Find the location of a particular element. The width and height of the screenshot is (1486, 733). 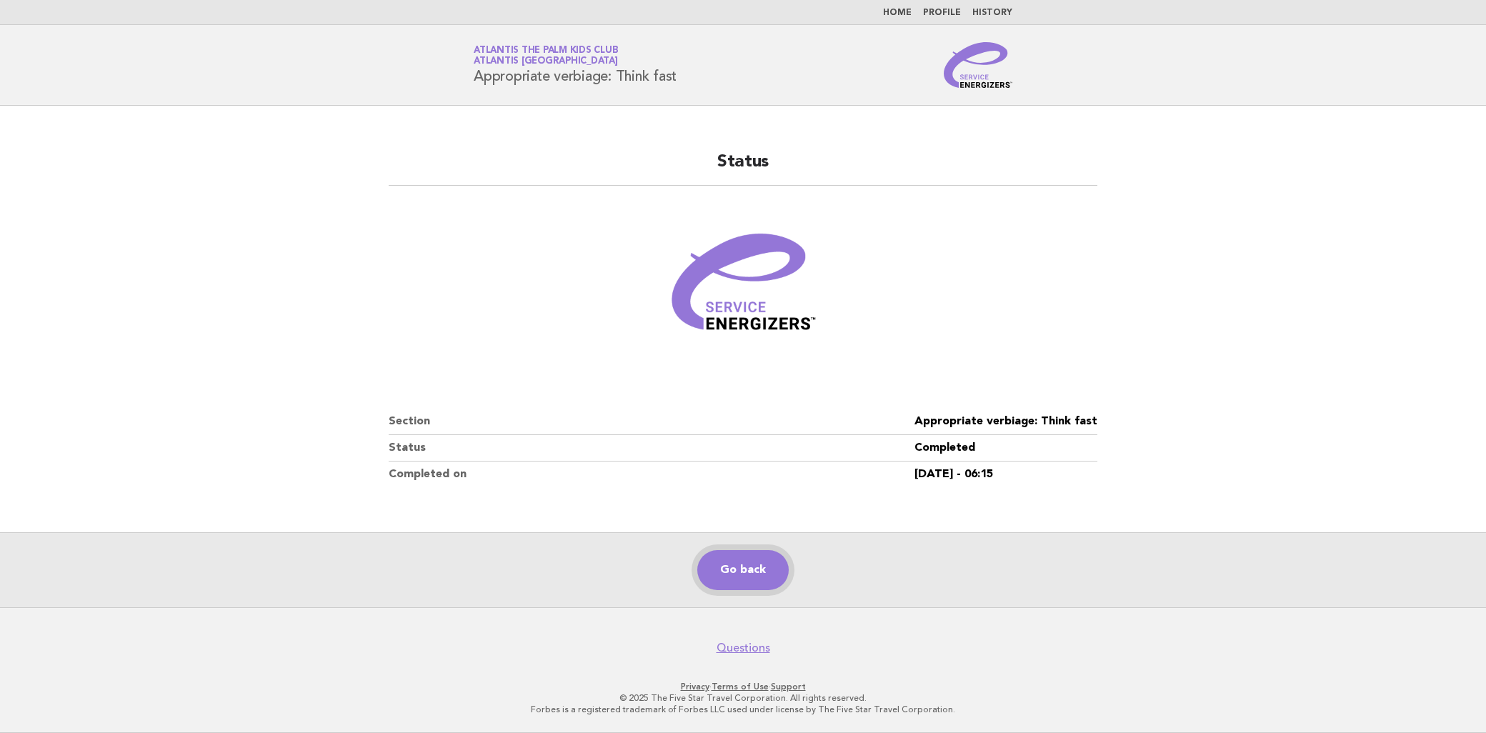

a: Profile is located at coordinates (942, 13).